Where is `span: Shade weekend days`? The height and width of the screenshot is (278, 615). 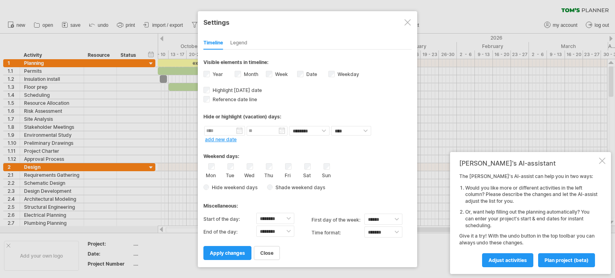
span: Shade weekend days is located at coordinates (298, 187).